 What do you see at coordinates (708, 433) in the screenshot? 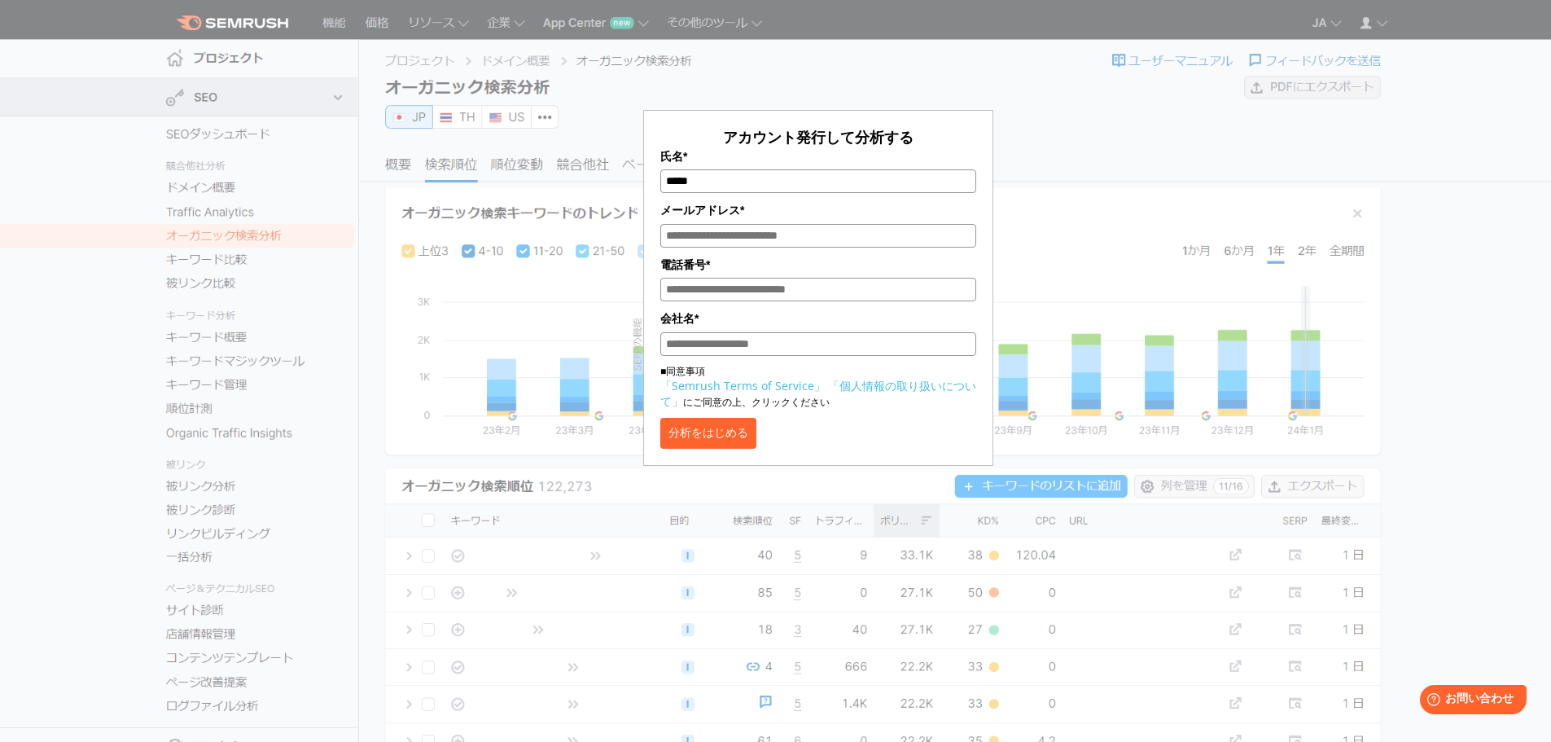
I see `button: 分析をはじめる` at bounding box center [708, 433].